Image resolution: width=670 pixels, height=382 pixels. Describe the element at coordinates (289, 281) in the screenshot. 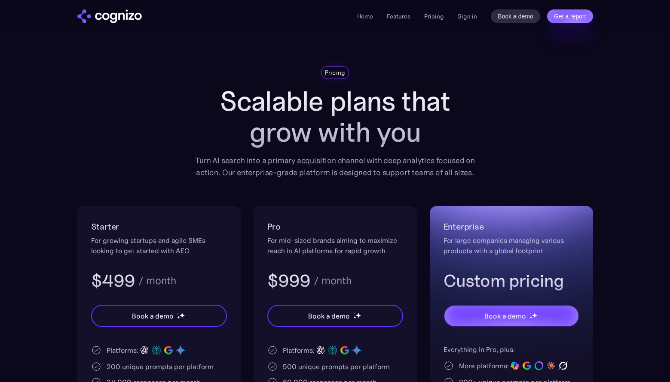

I see `h3: $999` at that location.